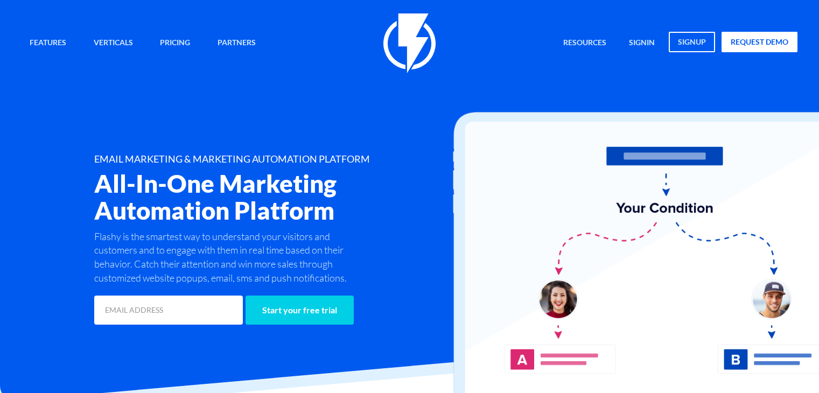 The height and width of the screenshot is (393, 819). What do you see at coordinates (48, 43) in the screenshot?
I see `a: Features` at bounding box center [48, 43].